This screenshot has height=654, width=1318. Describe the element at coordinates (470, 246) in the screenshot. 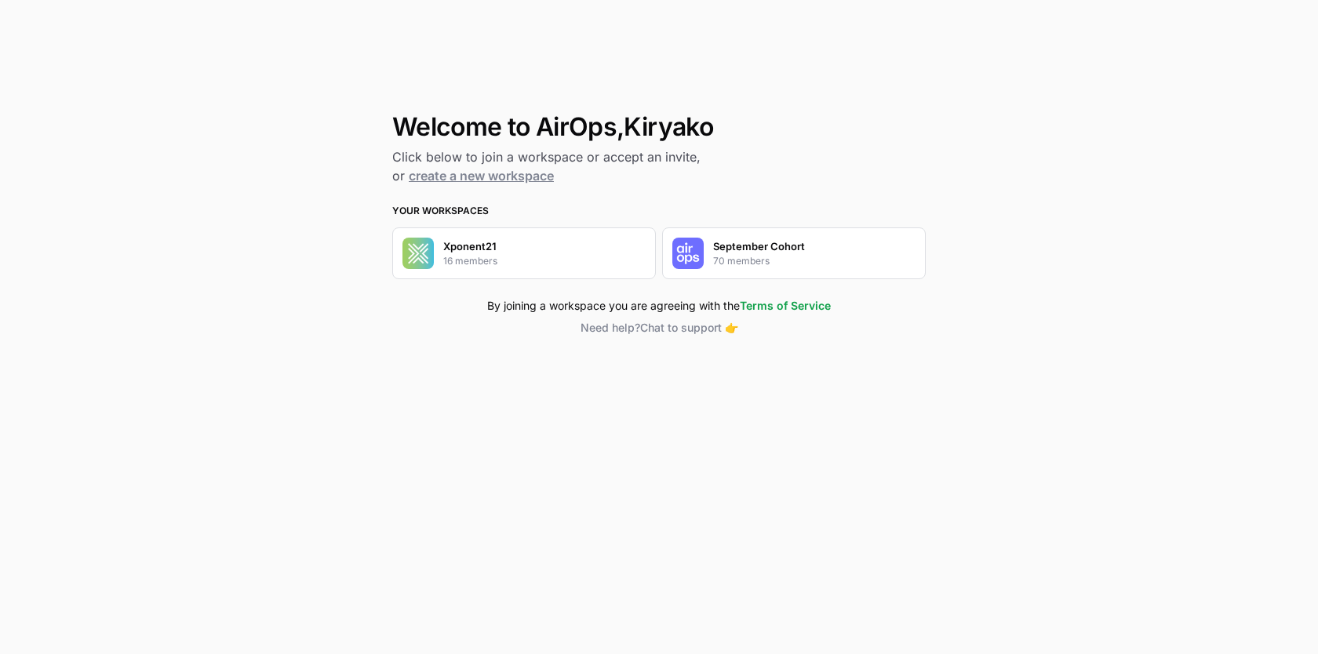

I see `p: Xponent21` at that location.